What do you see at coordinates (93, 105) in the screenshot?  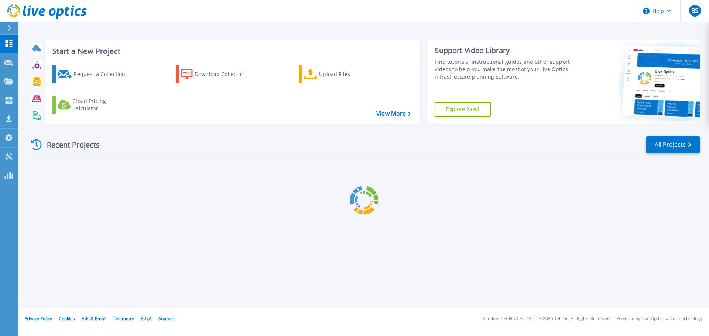 I see `a: Cloud Pricing Calculator` at bounding box center [93, 105].